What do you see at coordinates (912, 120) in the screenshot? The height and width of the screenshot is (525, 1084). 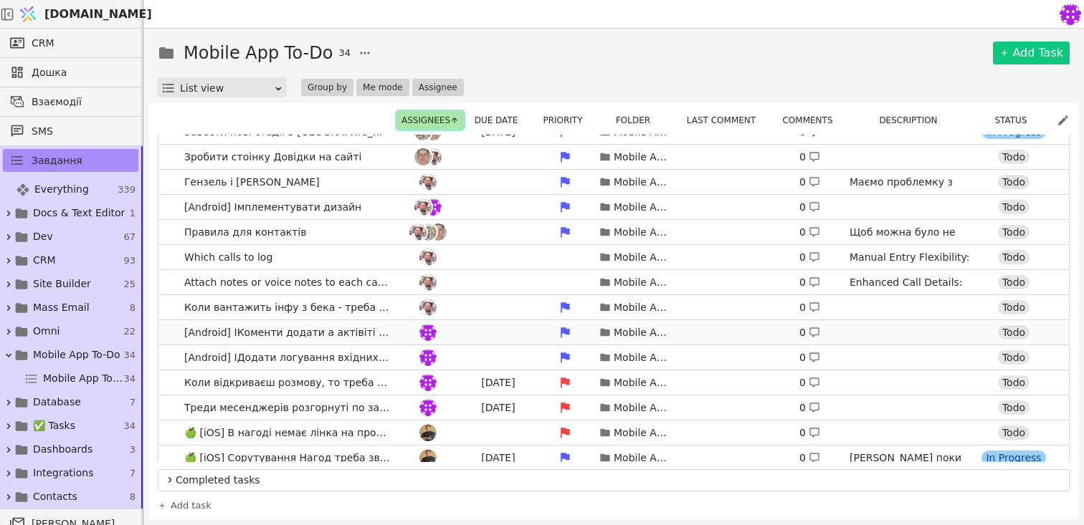 I see `div: Description` at bounding box center [912, 120].